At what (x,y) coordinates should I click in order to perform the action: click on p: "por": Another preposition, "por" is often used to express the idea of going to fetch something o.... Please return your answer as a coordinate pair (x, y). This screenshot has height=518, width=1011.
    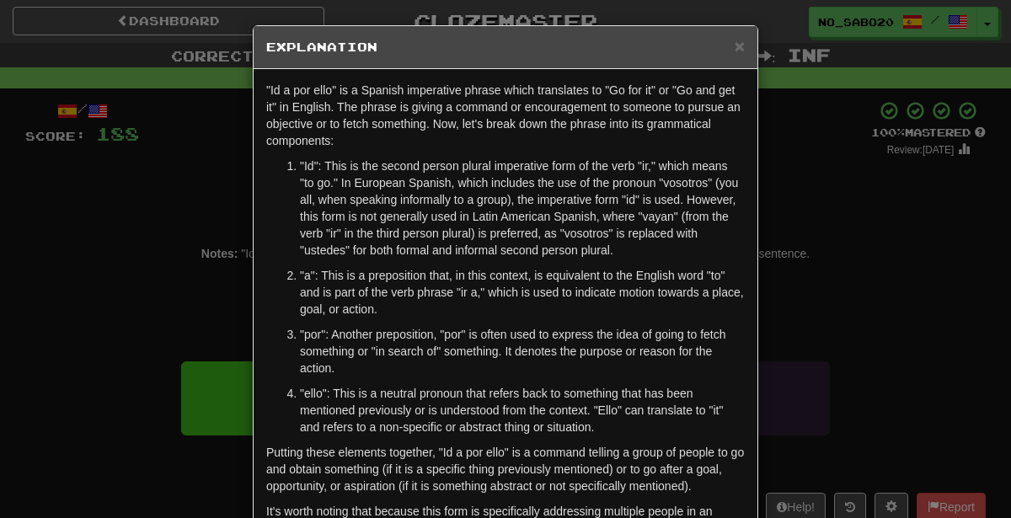
    Looking at the image, I should click on (522, 351).